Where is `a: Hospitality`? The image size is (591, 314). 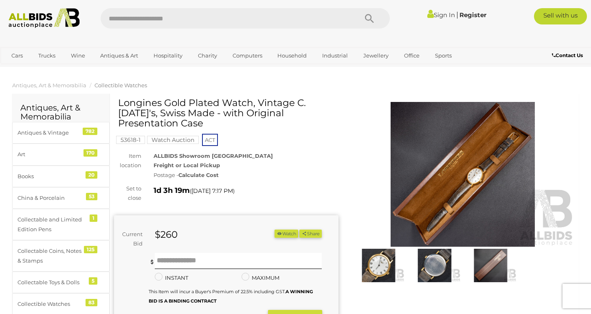
a: Hospitality is located at coordinates (168, 55).